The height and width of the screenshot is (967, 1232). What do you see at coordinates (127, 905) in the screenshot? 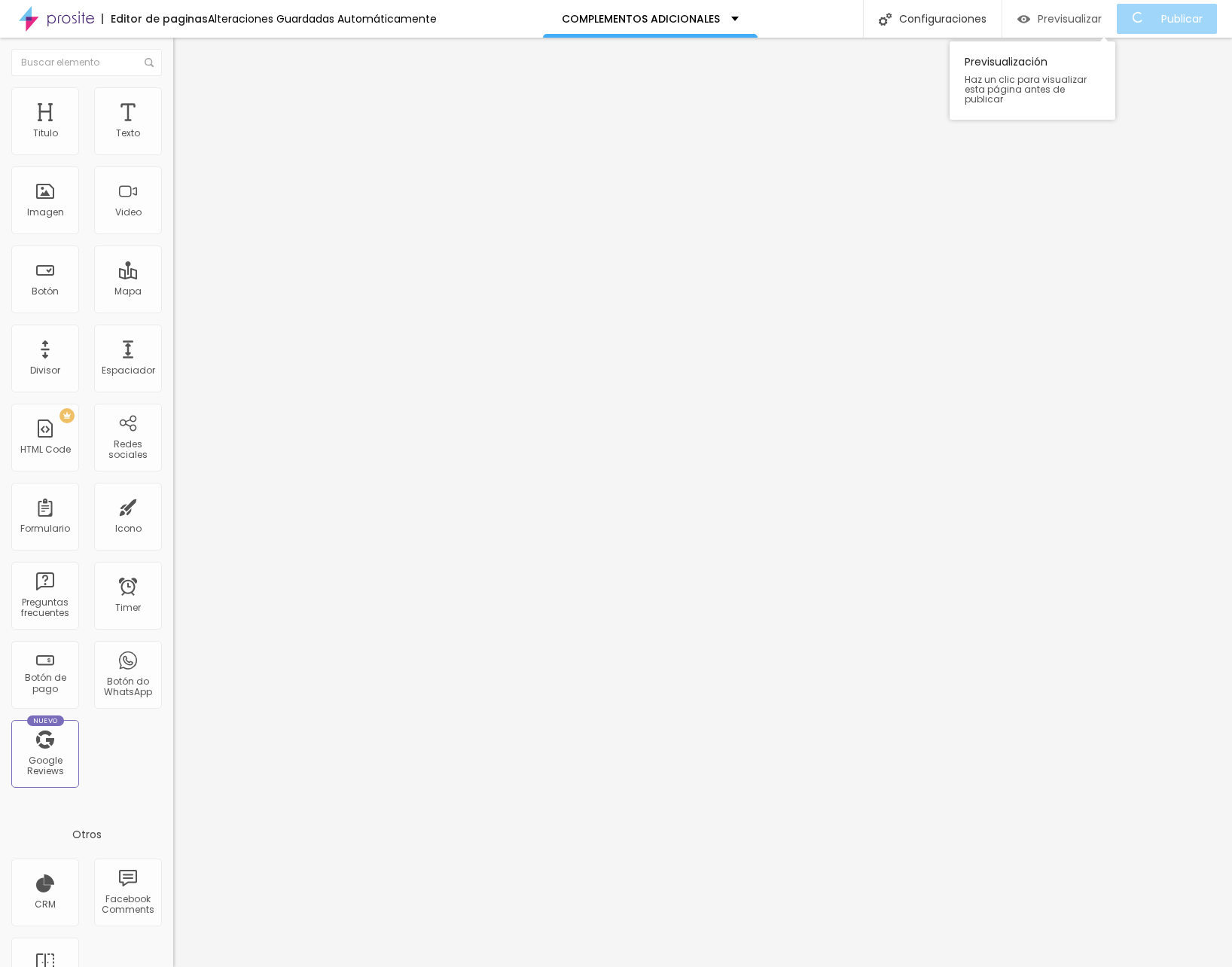
I see `div: Facebook Comments` at bounding box center [127, 905].